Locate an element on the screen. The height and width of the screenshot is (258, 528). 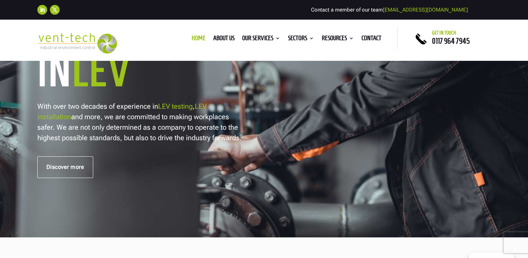
a: Follow on LinkedIn is located at coordinates (42, 10).